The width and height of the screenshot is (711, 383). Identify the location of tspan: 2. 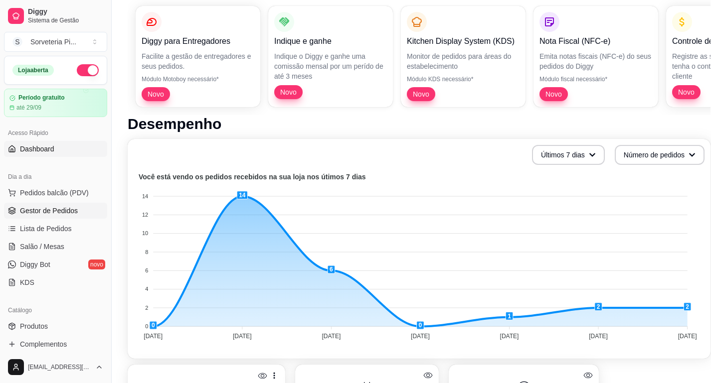
(147, 308).